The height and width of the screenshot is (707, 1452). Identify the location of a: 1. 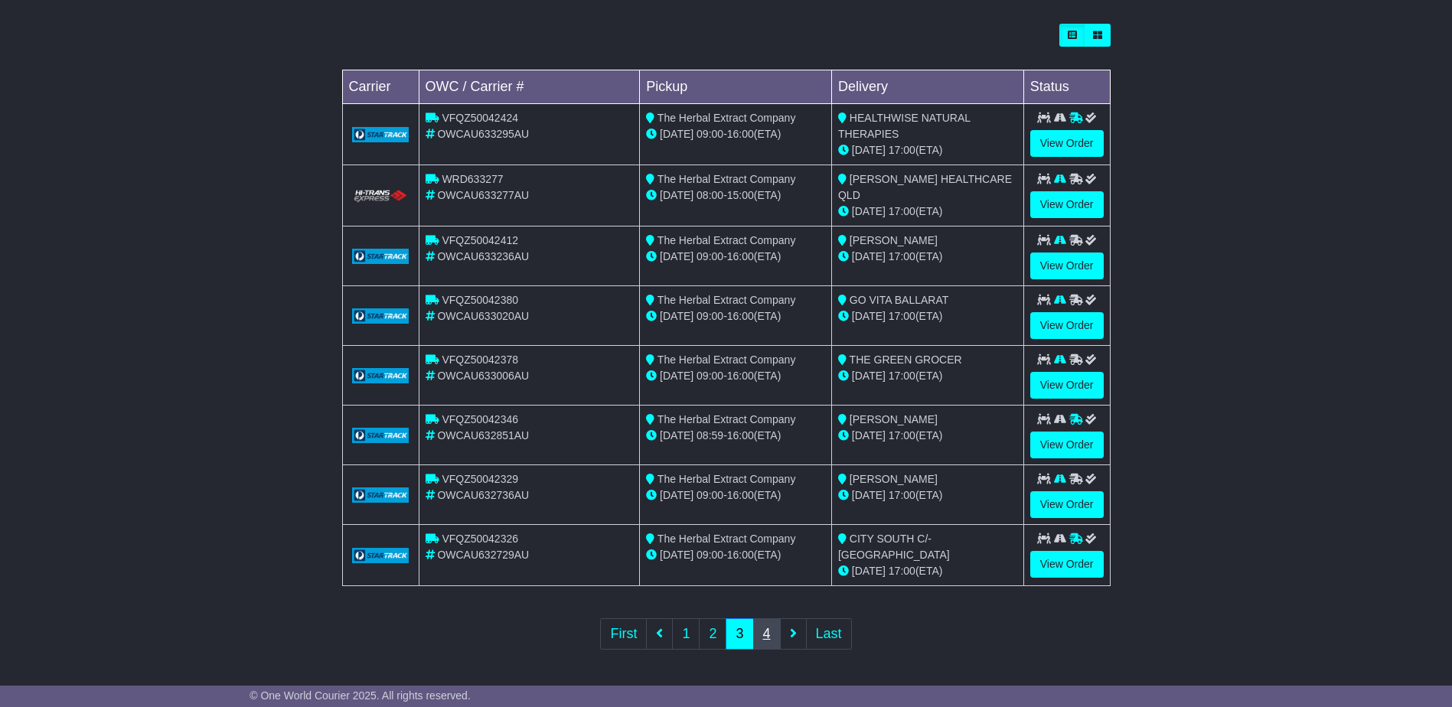
(686, 634).